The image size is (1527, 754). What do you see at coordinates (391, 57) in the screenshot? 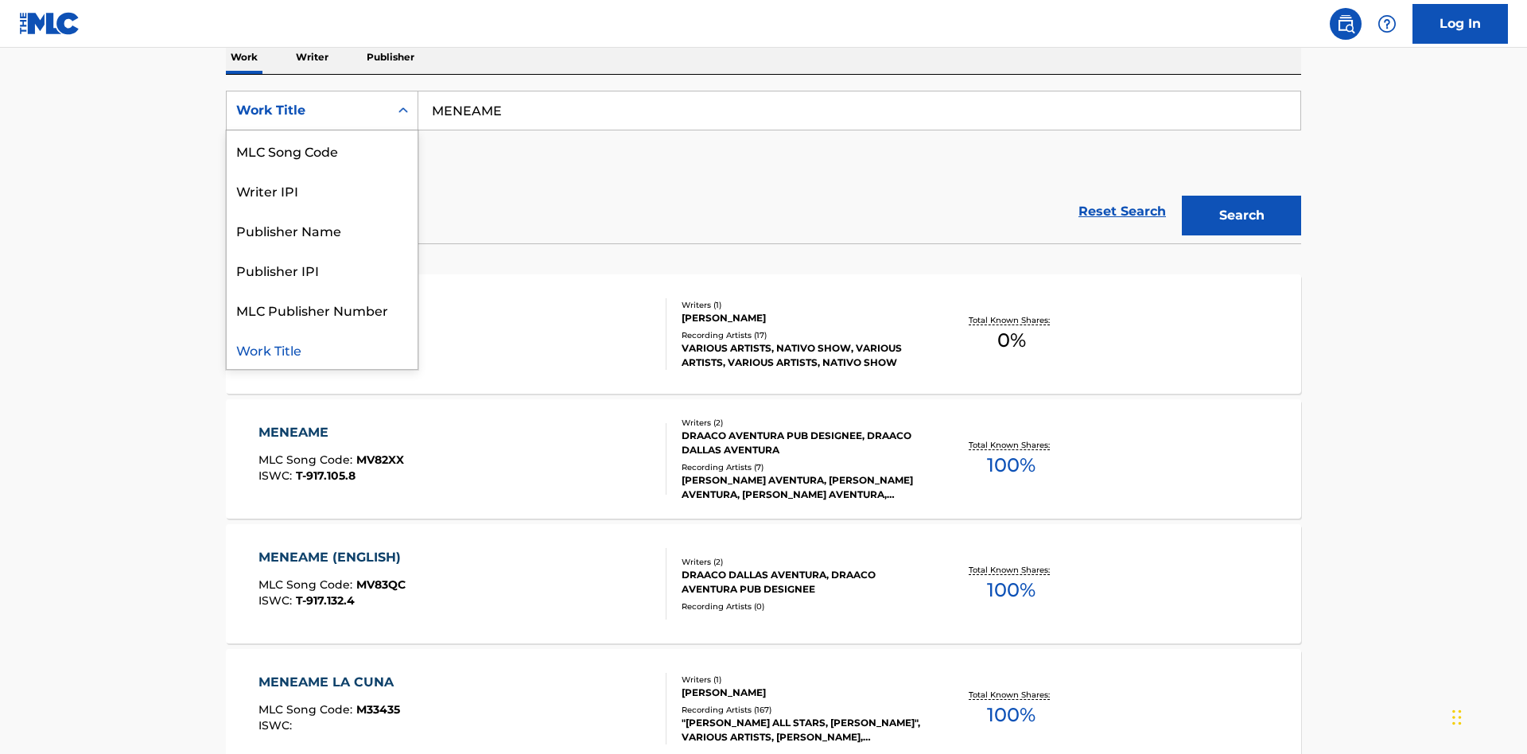
I see `p: Publisher` at bounding box center [391, 57].